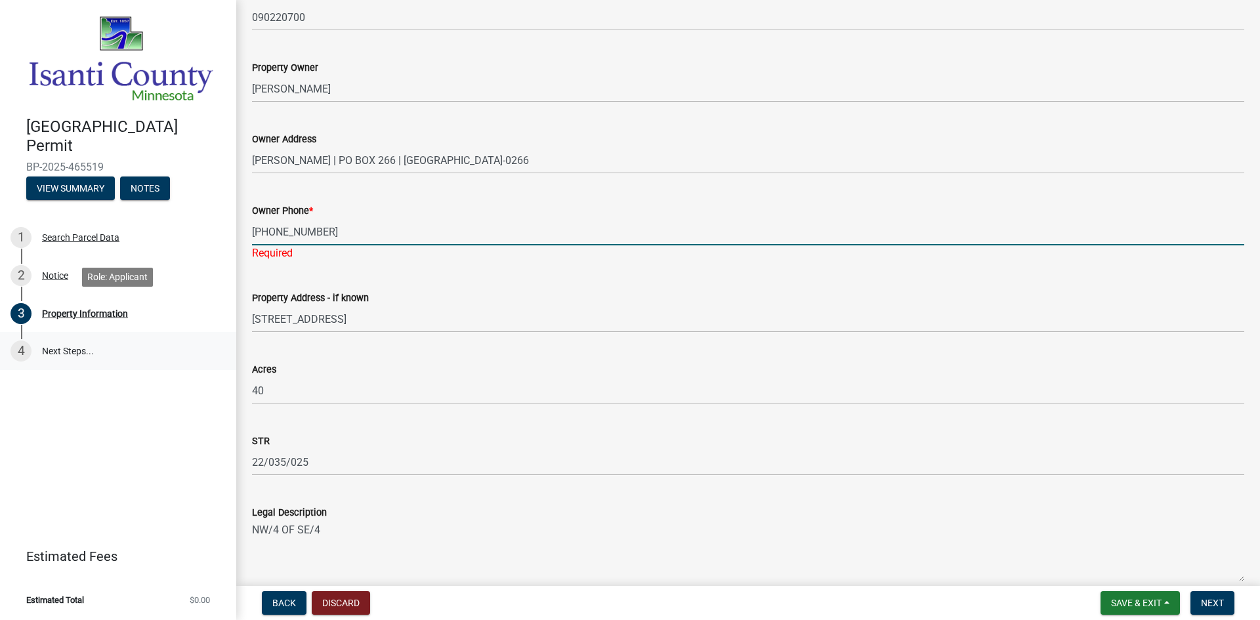 This screenshot has width=1260, height=620. What do you see at coordinates (748, 253) in the screenshot?
I see `div: Required` at bounding box center [748, 253].